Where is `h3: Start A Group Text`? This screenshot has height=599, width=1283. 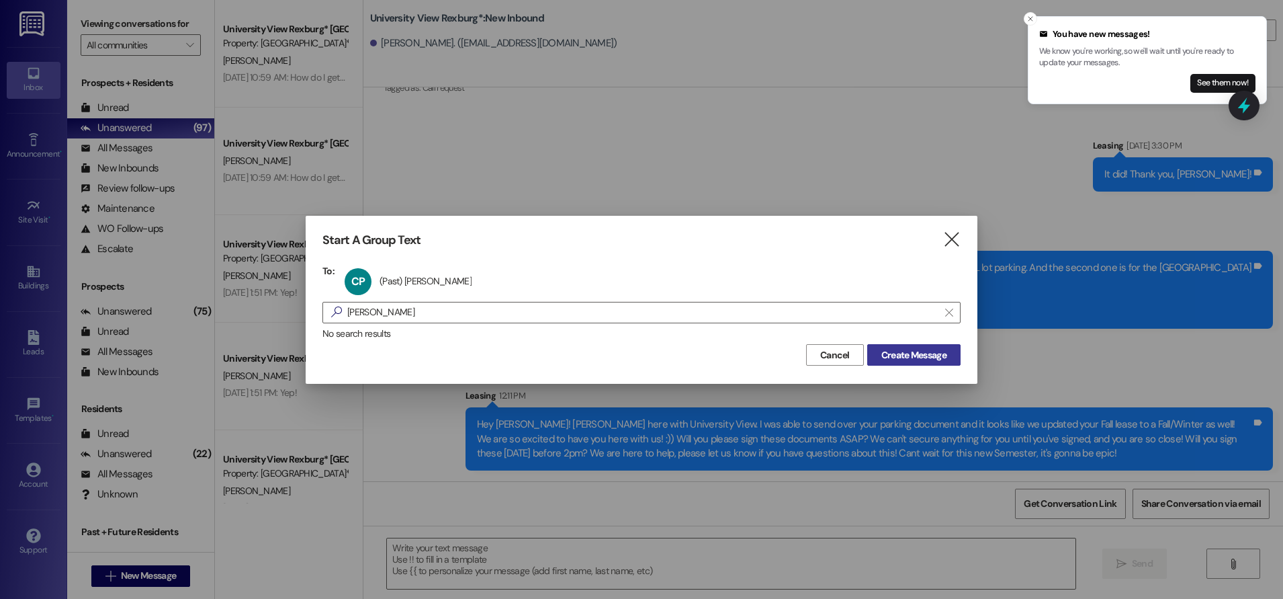 h3: Start A Group Text is located at coordinates (372, 240).